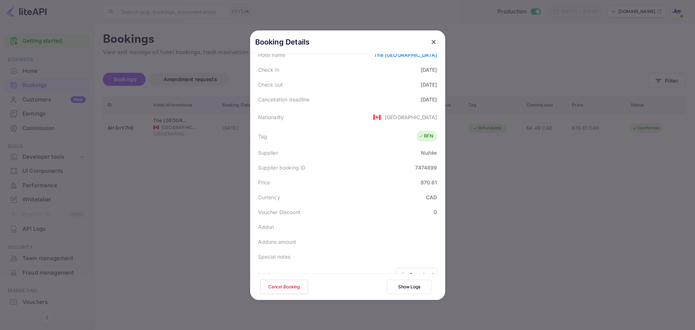 Image resolution: width=695 pixels, height=330 pixels. I want to click on div: Supplier, so click(268, 152).